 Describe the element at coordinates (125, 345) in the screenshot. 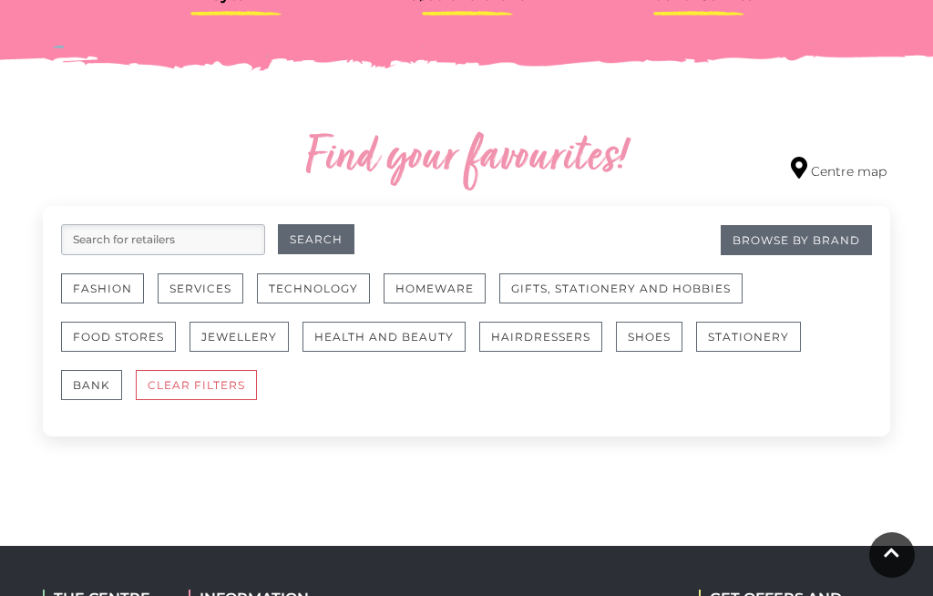

I see `a: Food Stores` at that location.